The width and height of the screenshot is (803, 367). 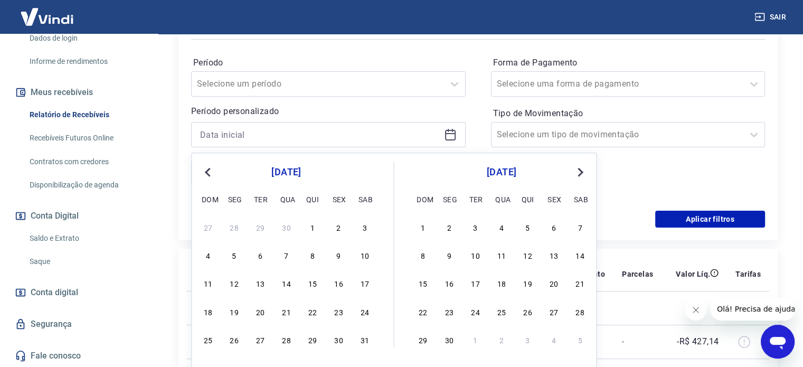 What do you see at coordinates (501, 283) in the screenshot?
I see `div: Choose quarta-feira, 18 de junho de 2025` at bounding box center [501, 283].